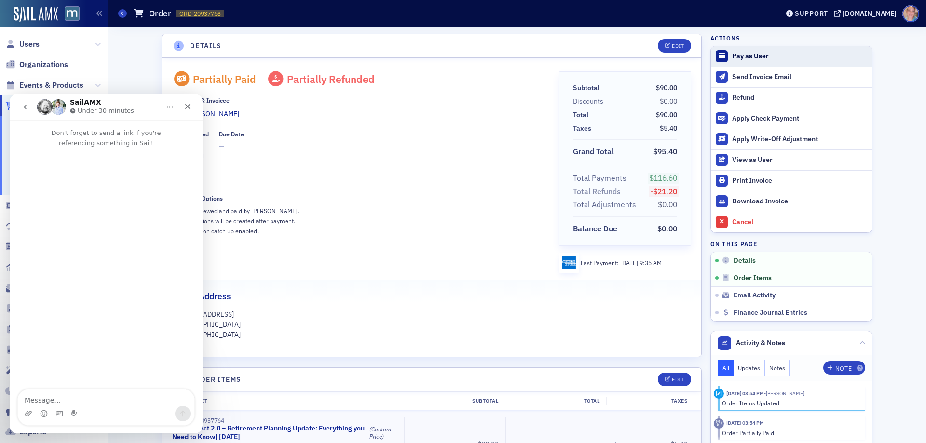 The height and width of the screenshot is (443, 926). Describe the element at coordinates (792, 160) in the screenshot. I see `button: View as User` at that location.